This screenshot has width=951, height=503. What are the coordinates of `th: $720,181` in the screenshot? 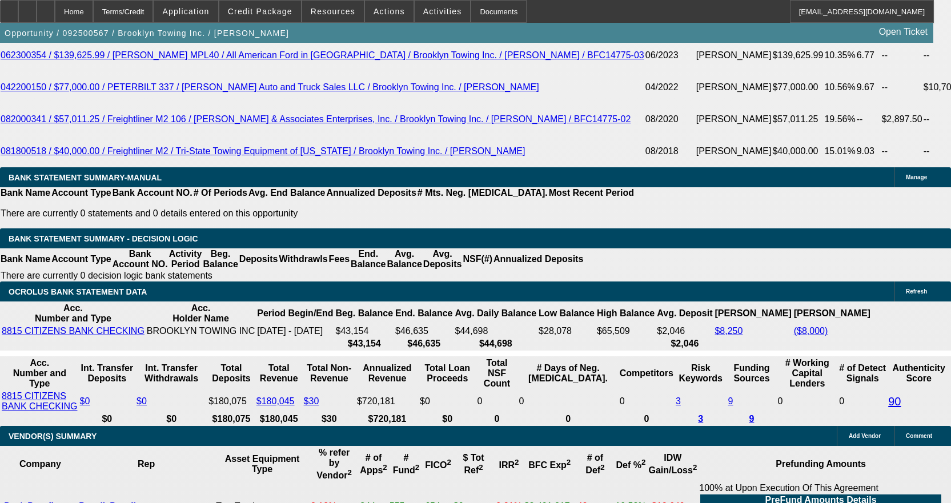 It's located at (387, 419).